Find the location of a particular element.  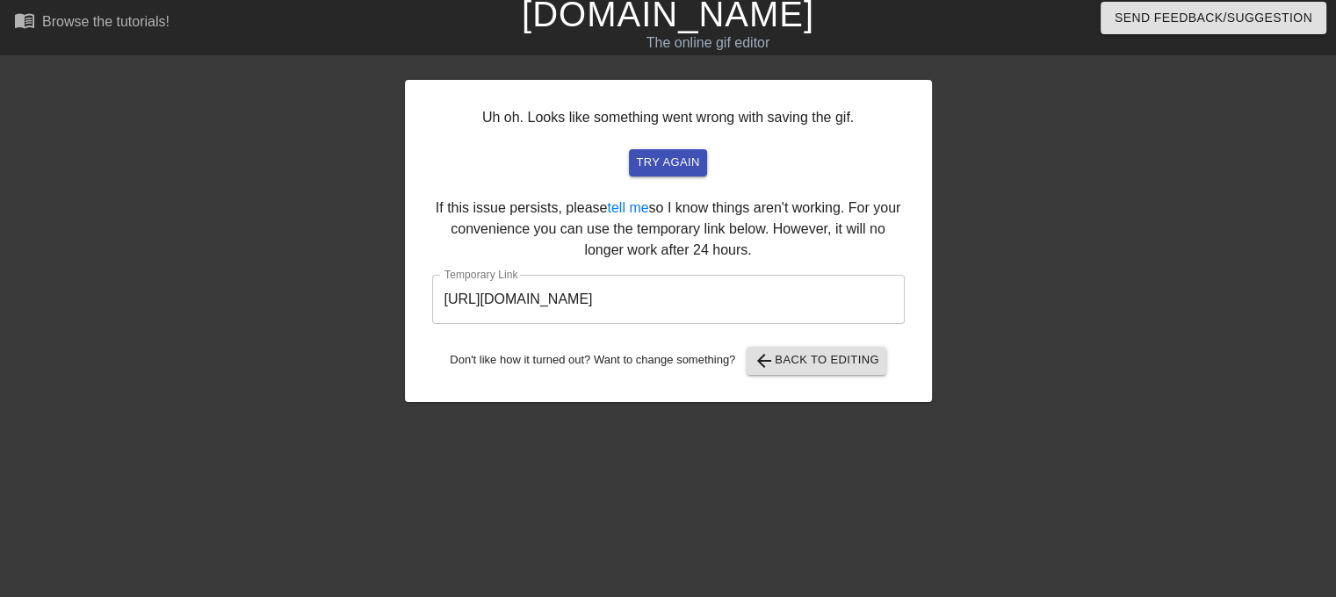

input: bare is located at coordinates (668, 300).